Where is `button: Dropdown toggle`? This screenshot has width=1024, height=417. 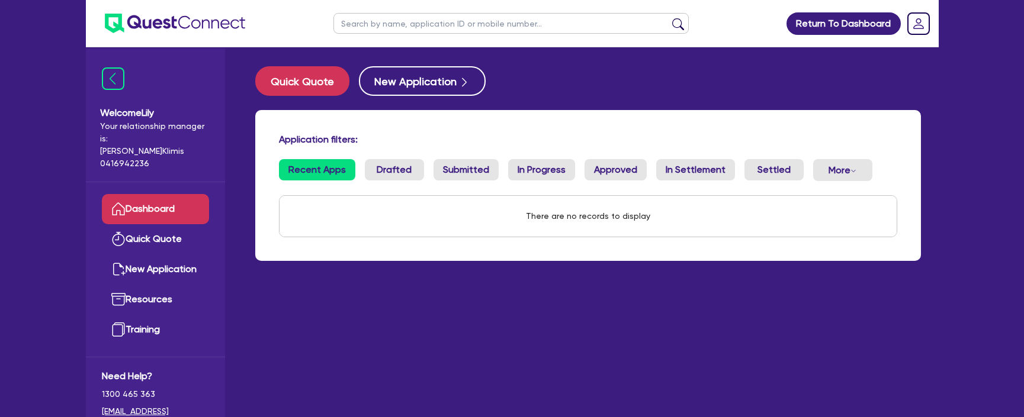 button: Dropdown toggle is located at coordinates (843, 170).